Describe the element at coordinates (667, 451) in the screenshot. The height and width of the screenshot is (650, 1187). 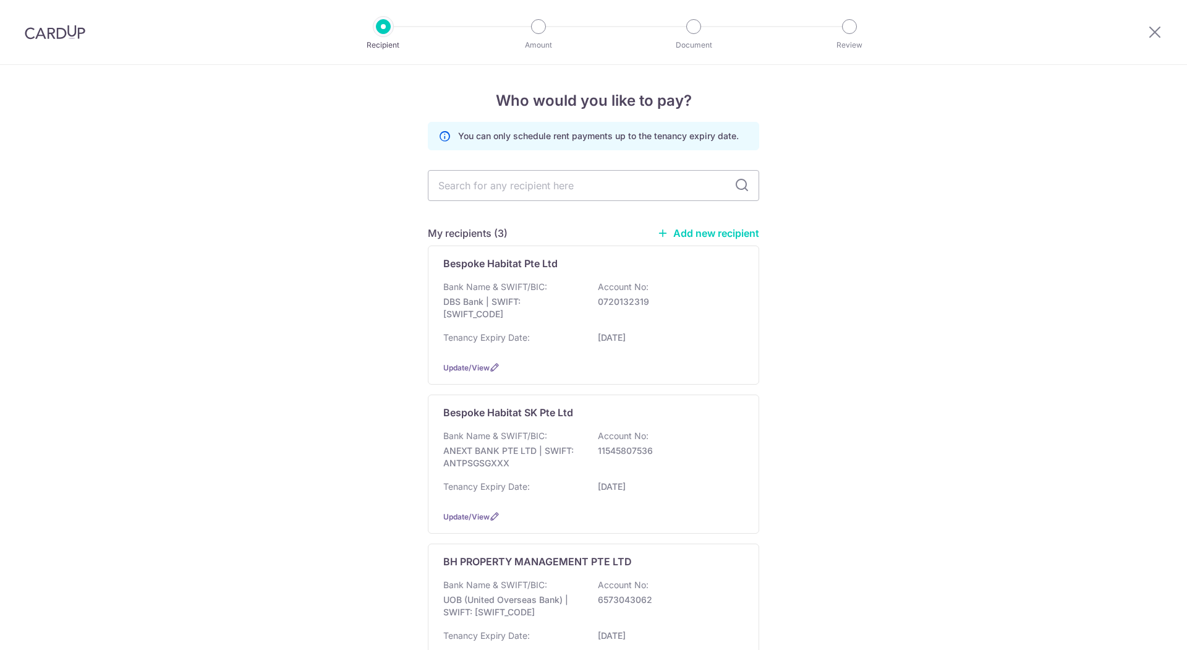
I see `p: 11545807536` at that location.